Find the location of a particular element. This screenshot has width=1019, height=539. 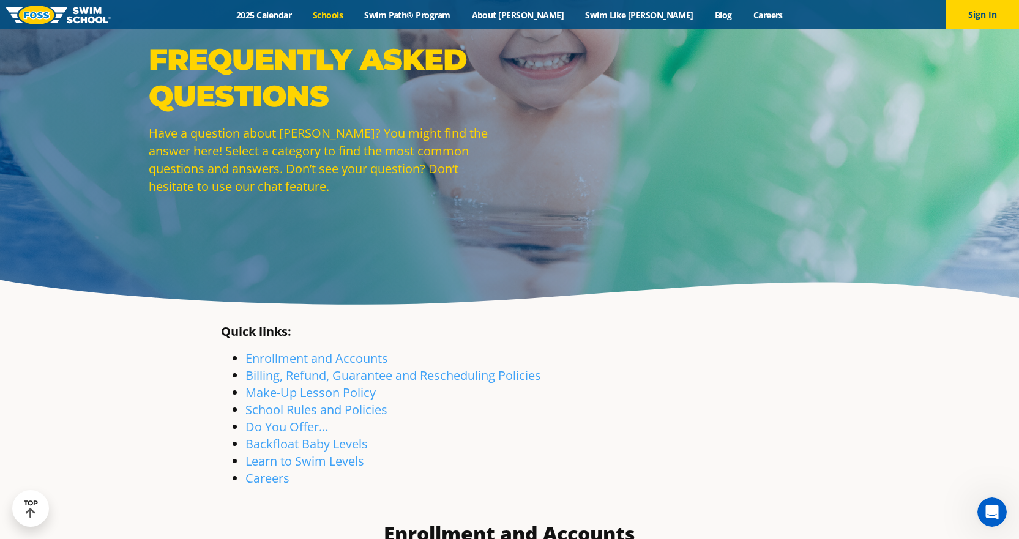

a: Backfloat Baby Levels is located at coordinates (307, 444).